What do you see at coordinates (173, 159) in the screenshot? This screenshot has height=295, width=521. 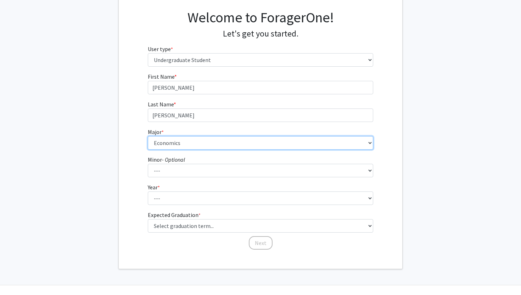 I see `i: - Optional` at bounding box center [173, 159].